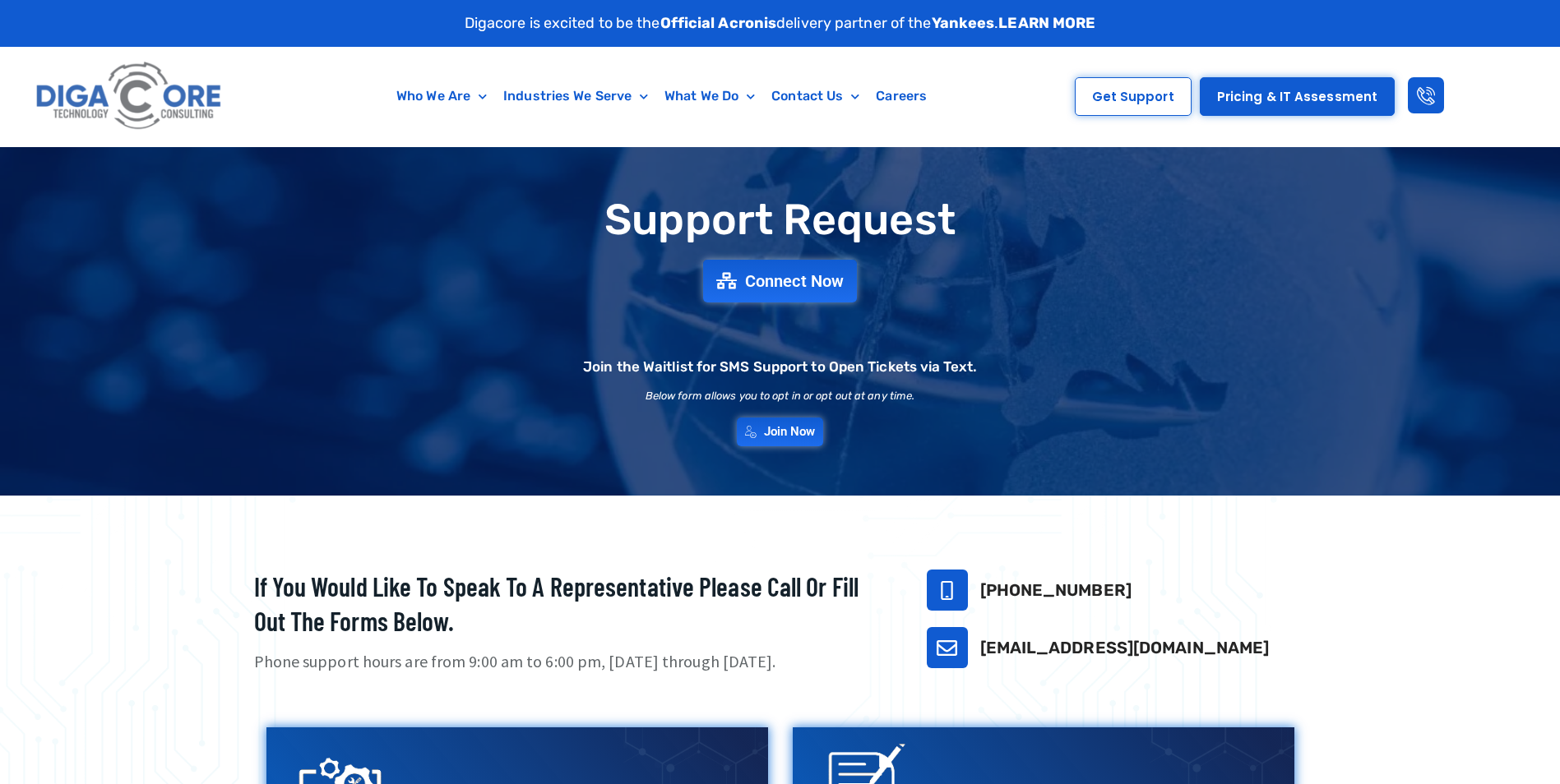 The width and height of the screenshot is (1560, 784). I want to click on a: LEARN MORE, so click(1047, 23).